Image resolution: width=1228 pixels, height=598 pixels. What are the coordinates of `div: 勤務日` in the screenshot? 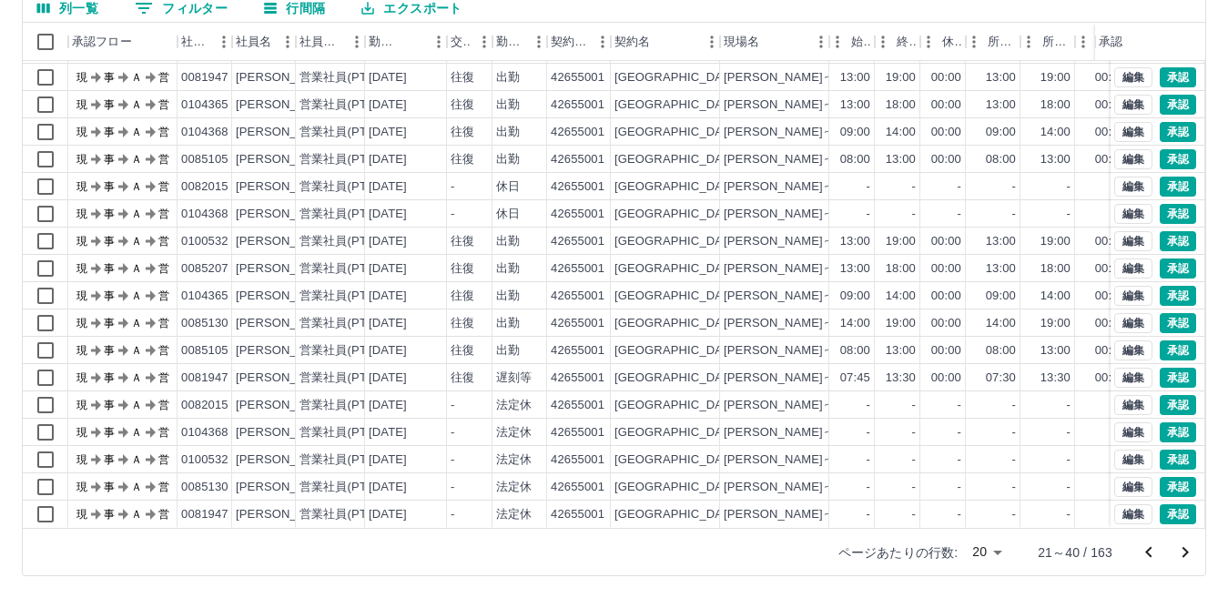 It's located at (406, 42).